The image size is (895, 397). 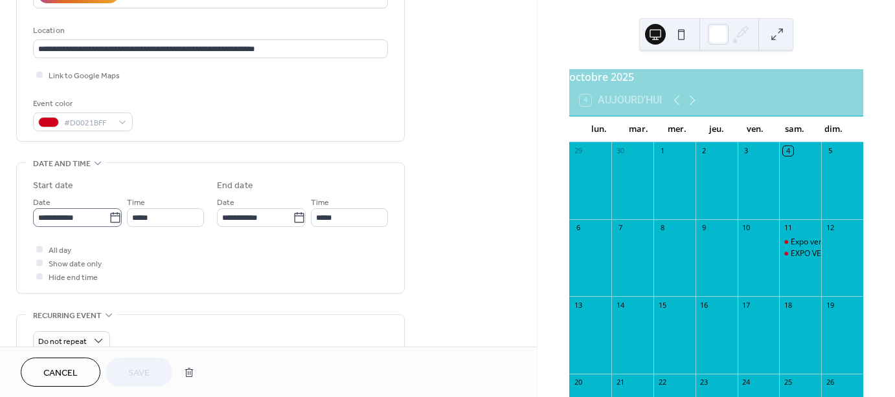 What do you see at coordinates (53, 186) in the screenshot?
I see `div: Start date` at bounding box center [53, 186].